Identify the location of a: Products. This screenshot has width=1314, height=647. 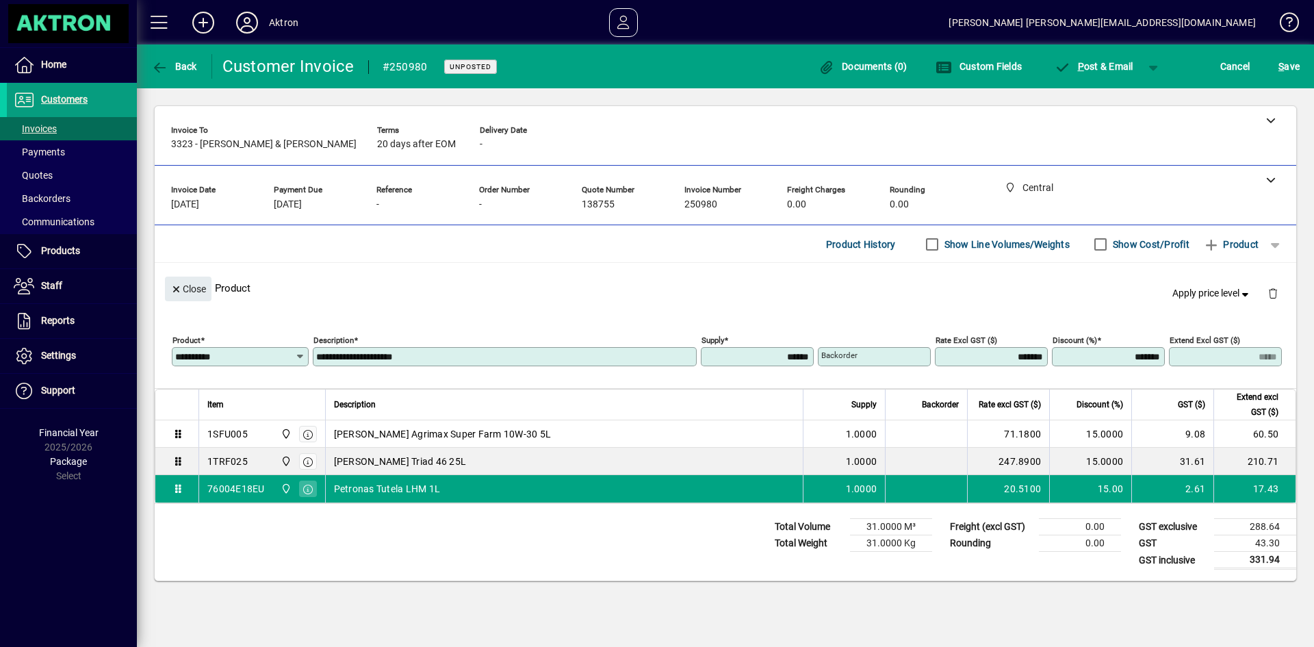
(72, 251).